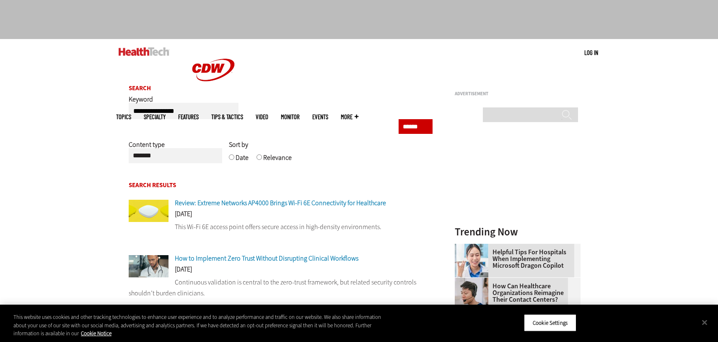  I want to click on span: Topics, so click(124, 117).